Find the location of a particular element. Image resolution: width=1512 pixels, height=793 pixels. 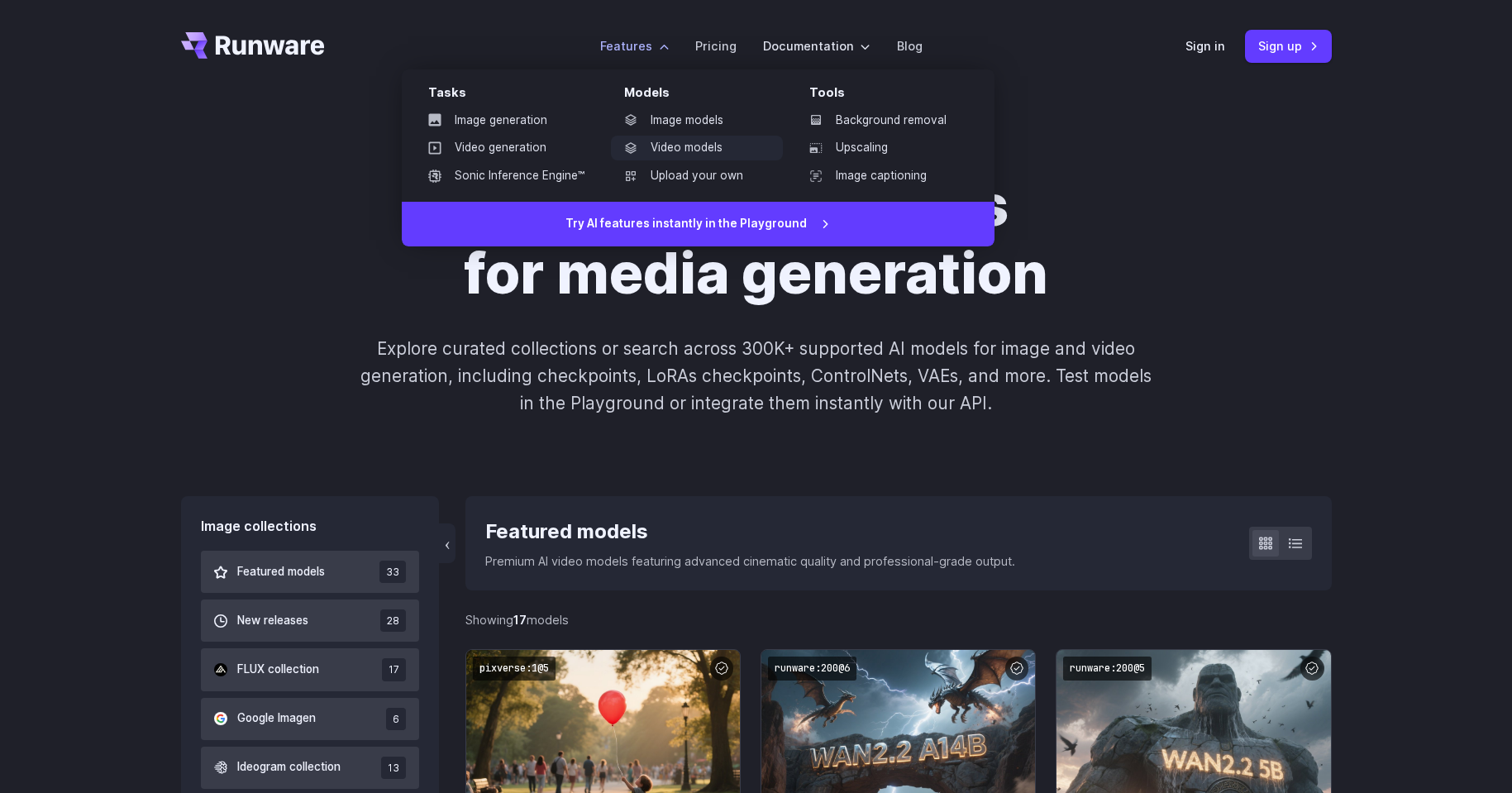

a: Blog is located at coordinates (909, 45).